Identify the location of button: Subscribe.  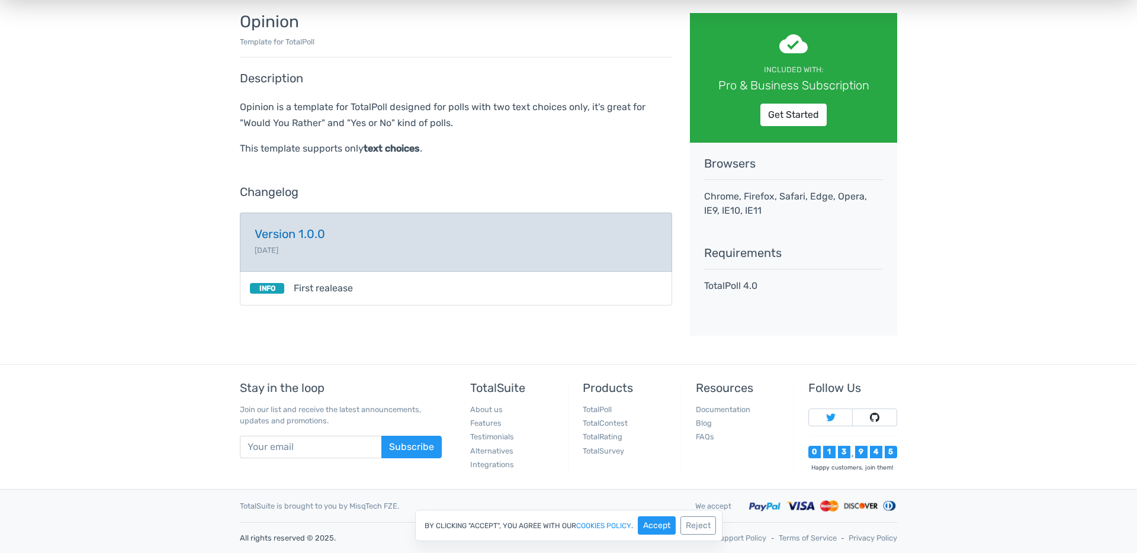
(411, 447).